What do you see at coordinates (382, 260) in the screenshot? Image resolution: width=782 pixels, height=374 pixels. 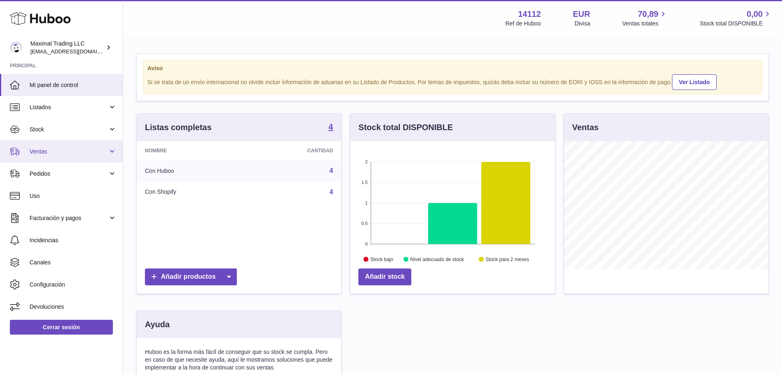 I see `text: Stock bajo` at bounding box center [382, 260].